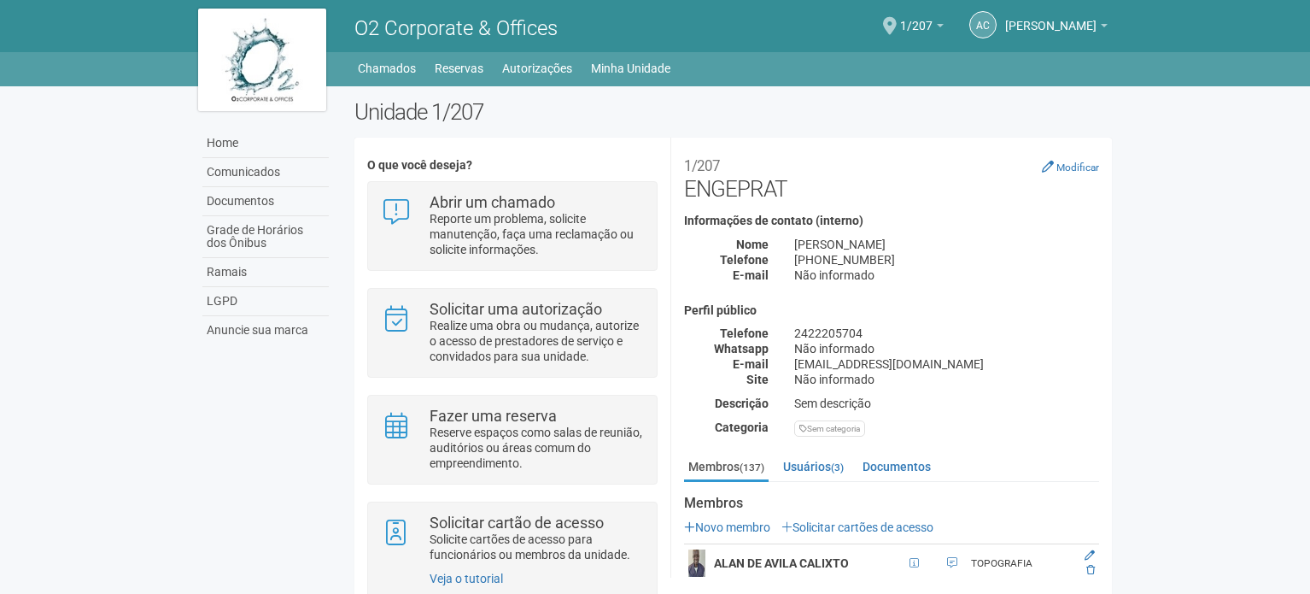 The width and height of the screenshot is (1310, 594). I want to click on div: TOPOGRAFIA, so click(1023, 563).